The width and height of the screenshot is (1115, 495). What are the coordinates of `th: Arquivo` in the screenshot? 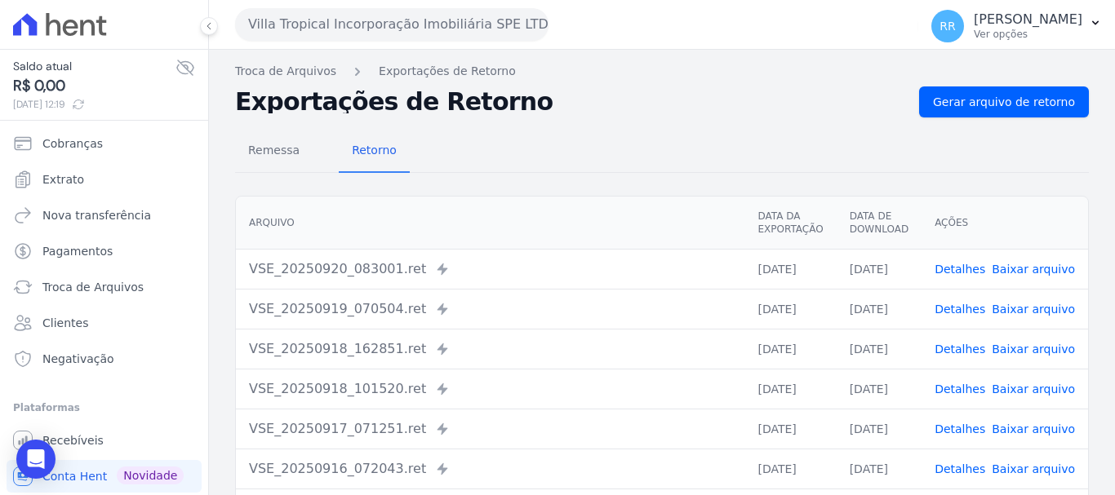 It's located at (490, 223).